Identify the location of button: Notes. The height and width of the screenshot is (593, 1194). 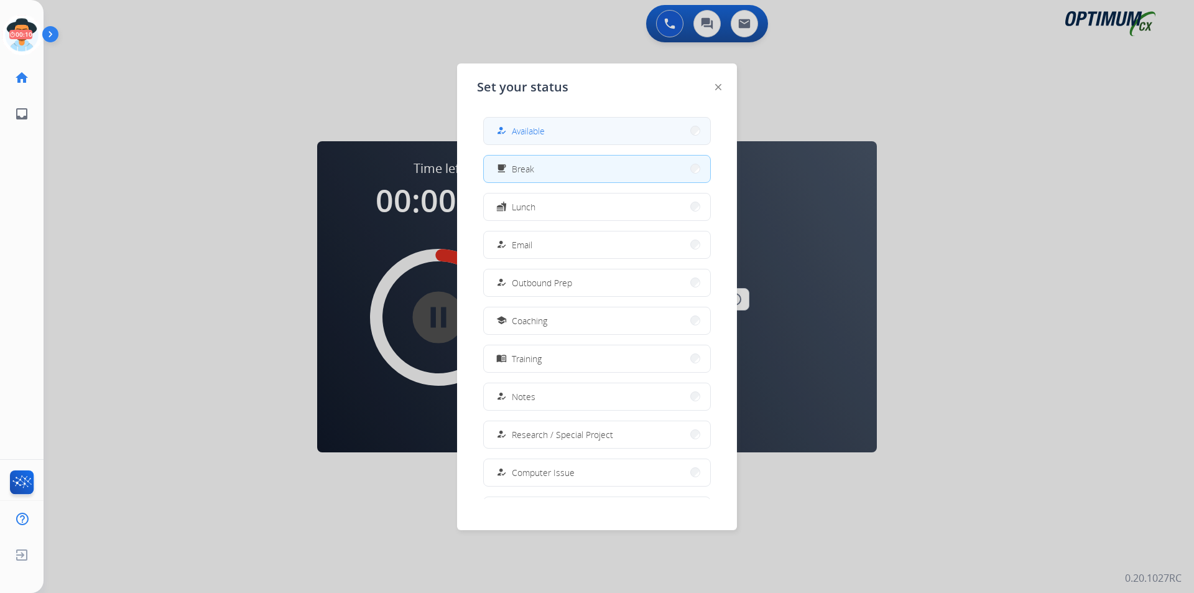
(597, 396).